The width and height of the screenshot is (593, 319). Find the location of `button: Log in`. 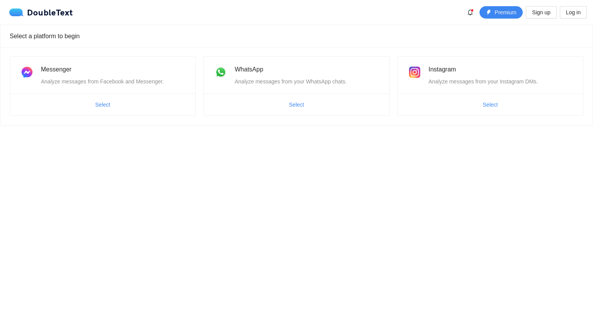

button: Log in is located at coordinates (573, 12).